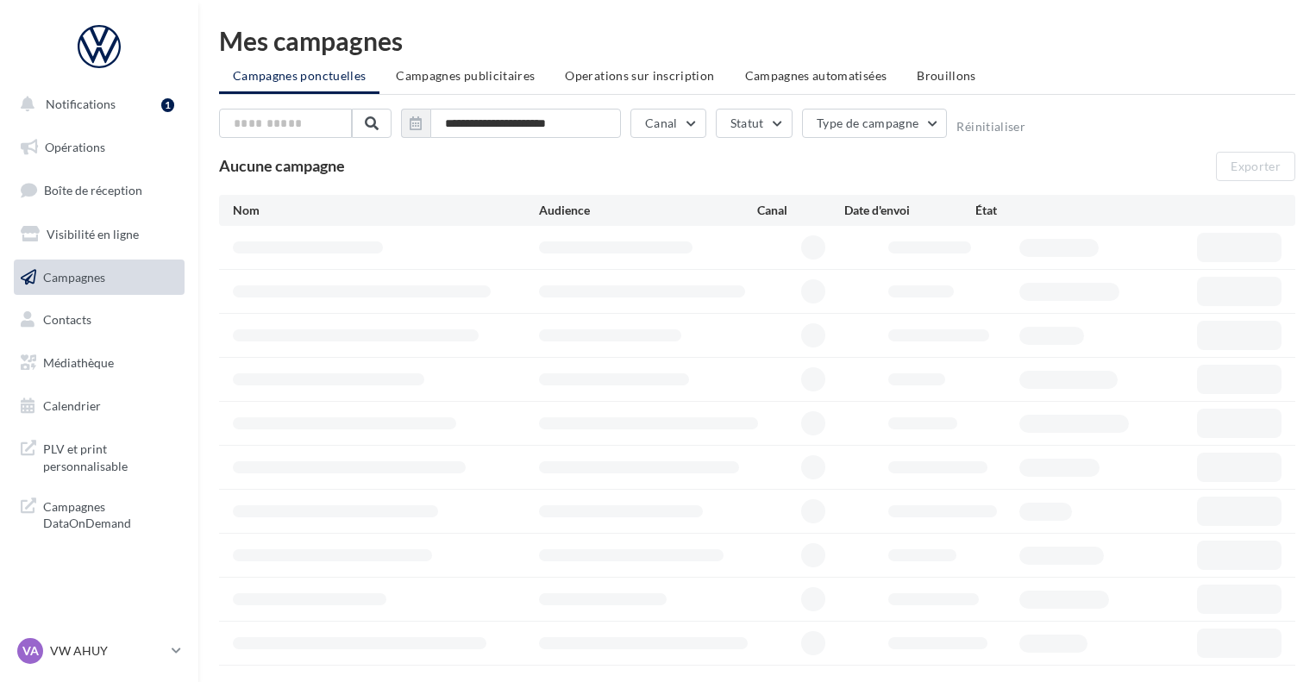 The height and width of the screenshot is (682, 1316). What do you see at coordinates (72, 405) in the screenshot?
I see `span: Calendrier` at bounding box center [72, 405].